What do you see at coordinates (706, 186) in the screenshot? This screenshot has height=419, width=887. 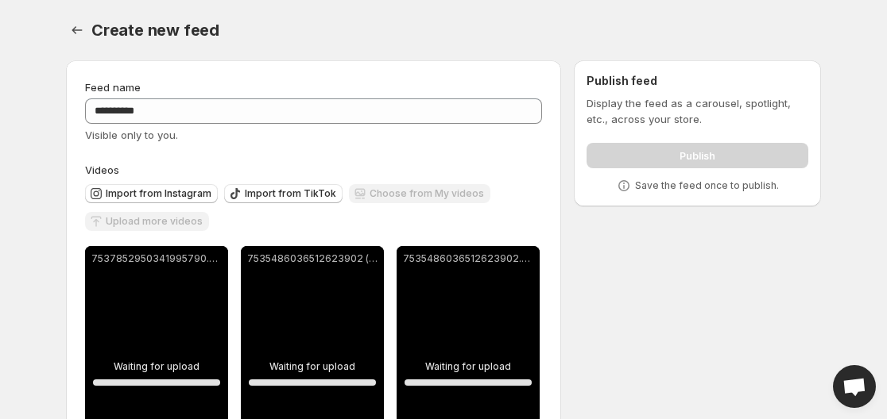 I see `p: Save the feed once to publish.` at bounding box center [706, 186].